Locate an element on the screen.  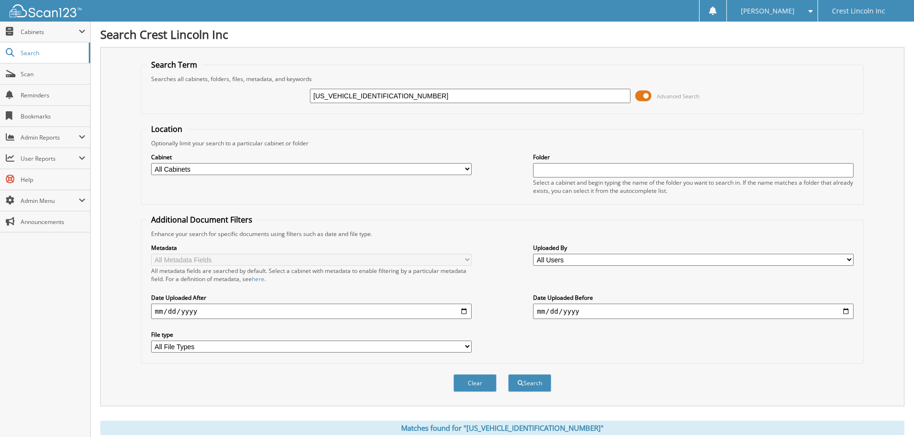
span: Admin Reports is located at coordinates (49, 137).